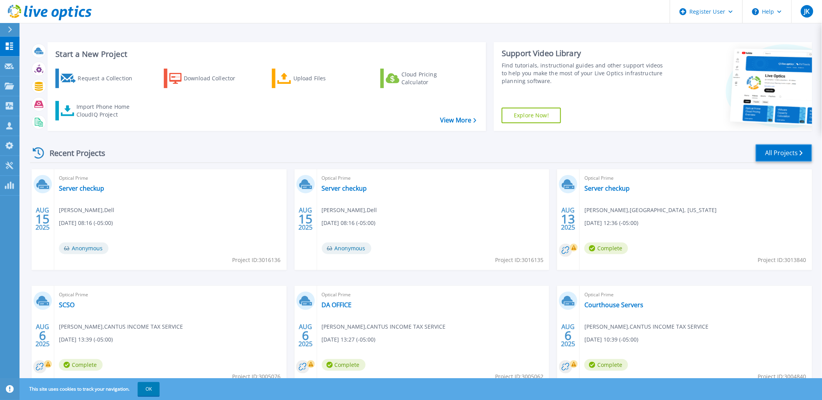 This screenshot has height=400, width=822. What do you see at coordinates (519, 260) in the screenshot?
I see `span: Project ID: 3016135` at bounding box center [519, 260].